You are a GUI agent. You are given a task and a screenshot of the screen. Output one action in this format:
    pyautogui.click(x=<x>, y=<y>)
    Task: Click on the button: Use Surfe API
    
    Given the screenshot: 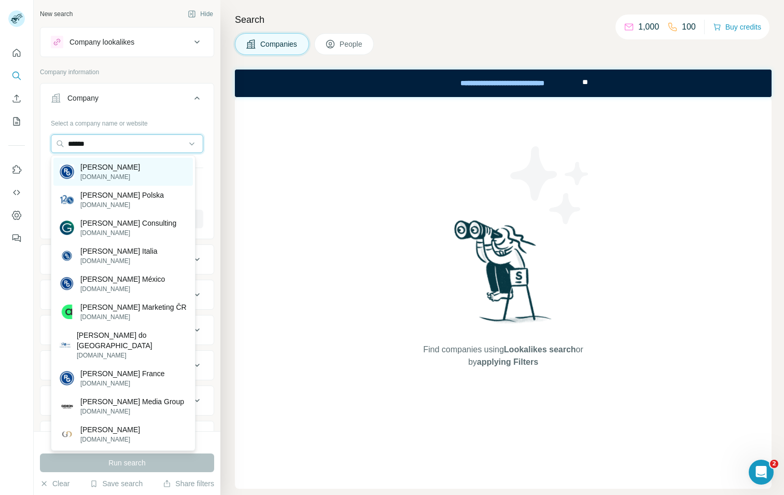 What is the action you would take?
    pyautogui.click(x=17, y=192)
    